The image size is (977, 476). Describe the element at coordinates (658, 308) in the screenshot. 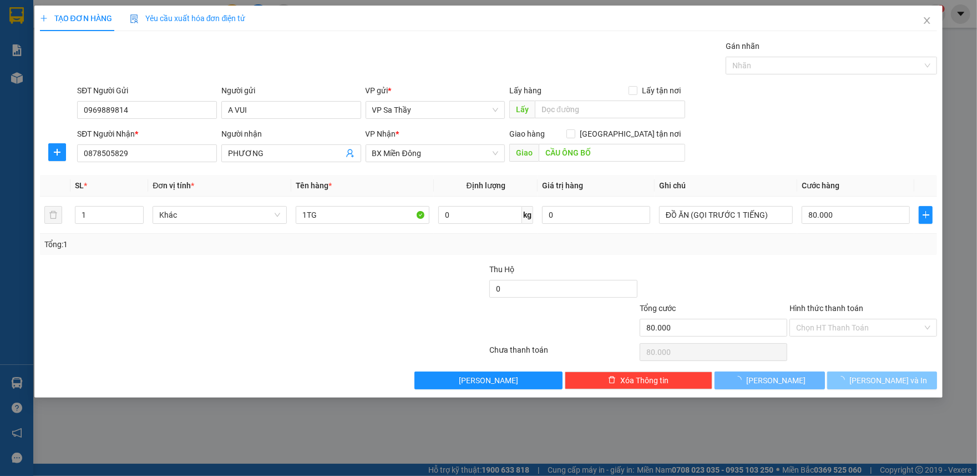

I see `span: Tổng cước` at that location.